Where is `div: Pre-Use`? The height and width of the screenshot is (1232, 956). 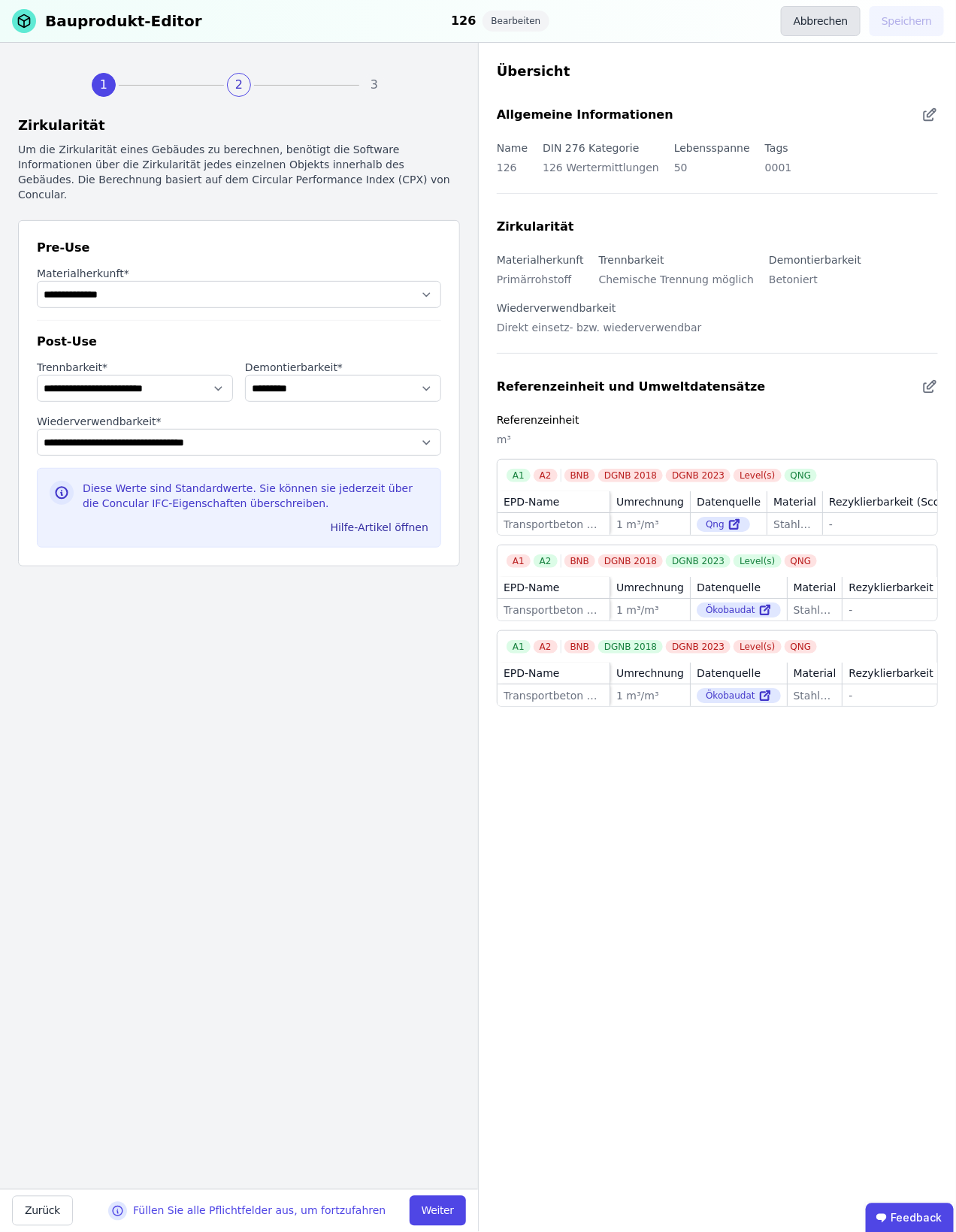 div: Pre-Use is located at coordinates (239, 248).